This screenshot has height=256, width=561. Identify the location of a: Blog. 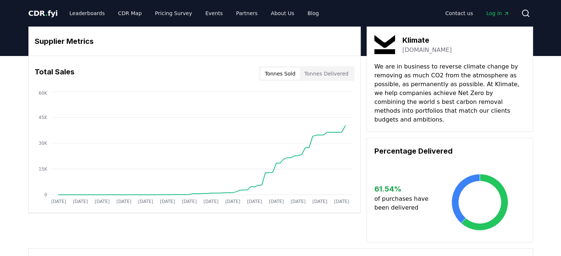
(313, 13).